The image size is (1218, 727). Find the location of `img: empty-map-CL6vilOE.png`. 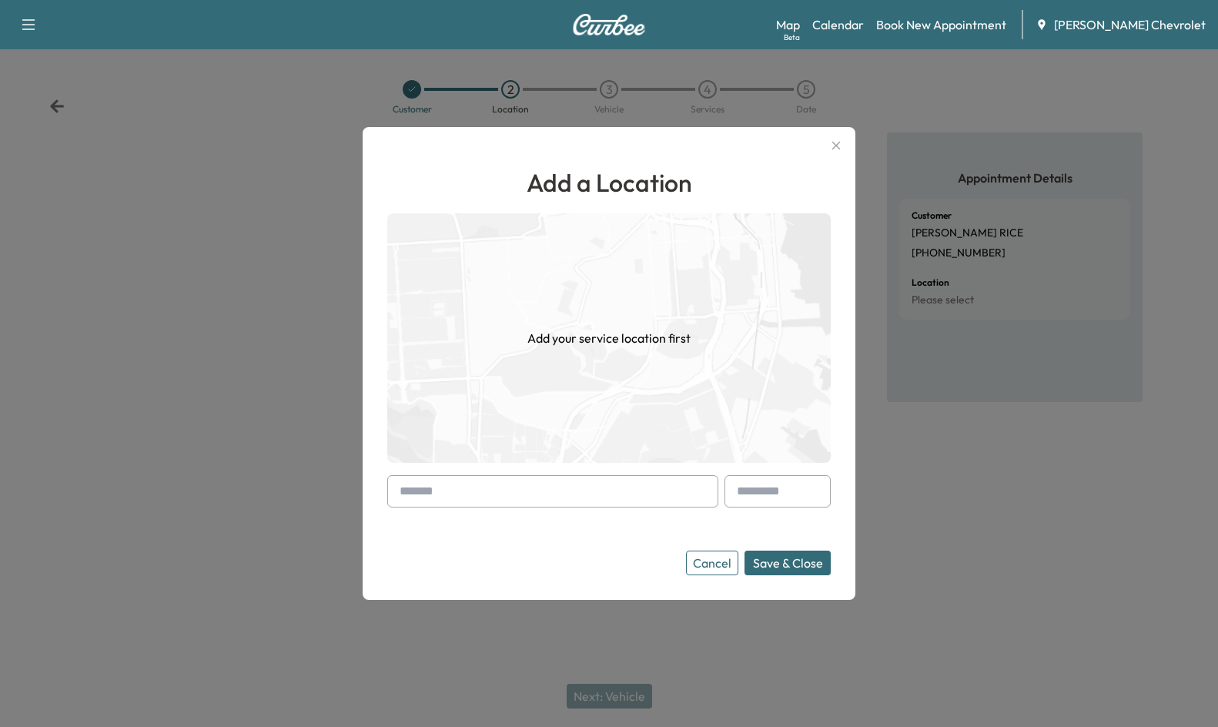

img: empty-map-CL6vilOE.png is located at coordinates (609, 338).